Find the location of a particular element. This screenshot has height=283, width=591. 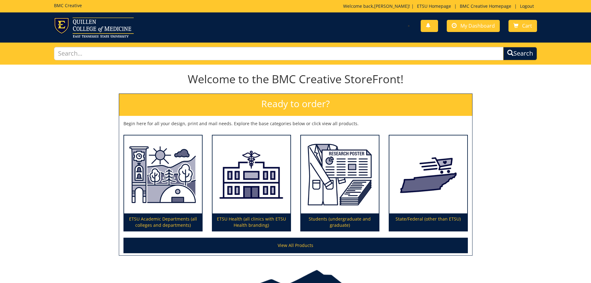

a: ETSU Homepage is located at coordinates (434, 6).